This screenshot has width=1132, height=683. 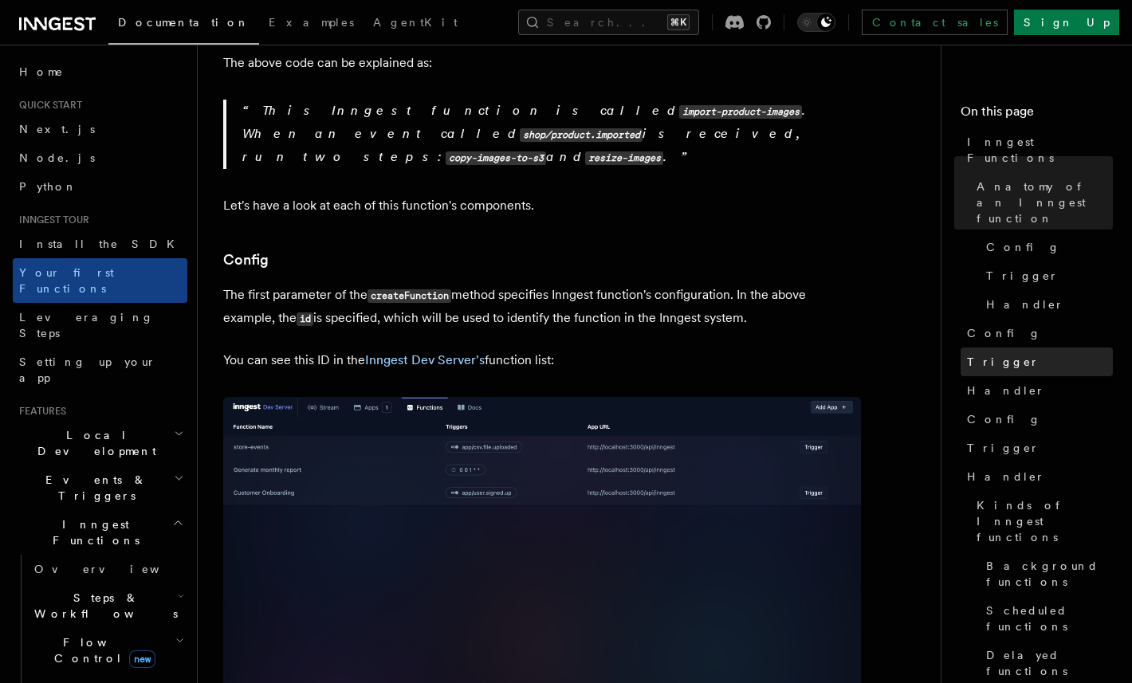 I want to click on p: Let's have a look at each of this function's components., so click(x=542, y=206).